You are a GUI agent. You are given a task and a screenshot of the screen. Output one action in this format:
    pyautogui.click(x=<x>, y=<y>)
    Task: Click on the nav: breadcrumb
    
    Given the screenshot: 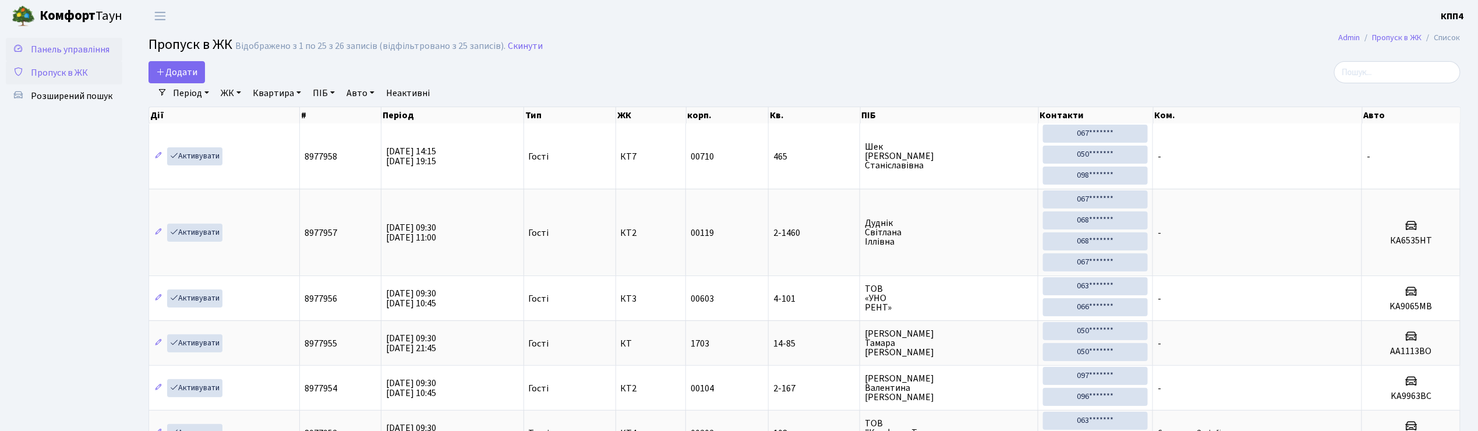 What is the action you would take?
    pyautogui.click(x=1400, y=38)
    